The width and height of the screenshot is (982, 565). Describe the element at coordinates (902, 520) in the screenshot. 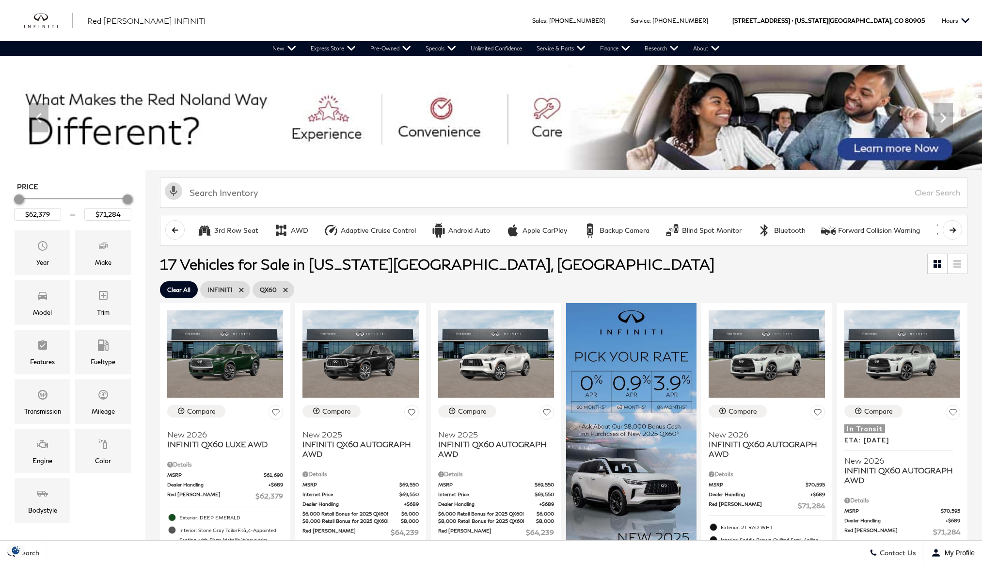

I see `a: Dealer Handling $689` at that location.